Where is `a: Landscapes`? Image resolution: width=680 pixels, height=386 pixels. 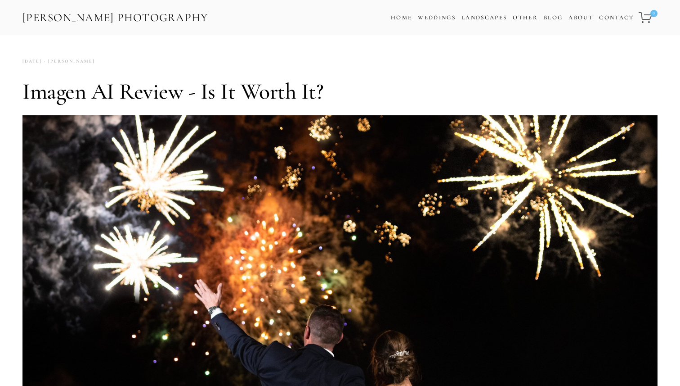 a: Landscapes is located at coordinates (484, 18).